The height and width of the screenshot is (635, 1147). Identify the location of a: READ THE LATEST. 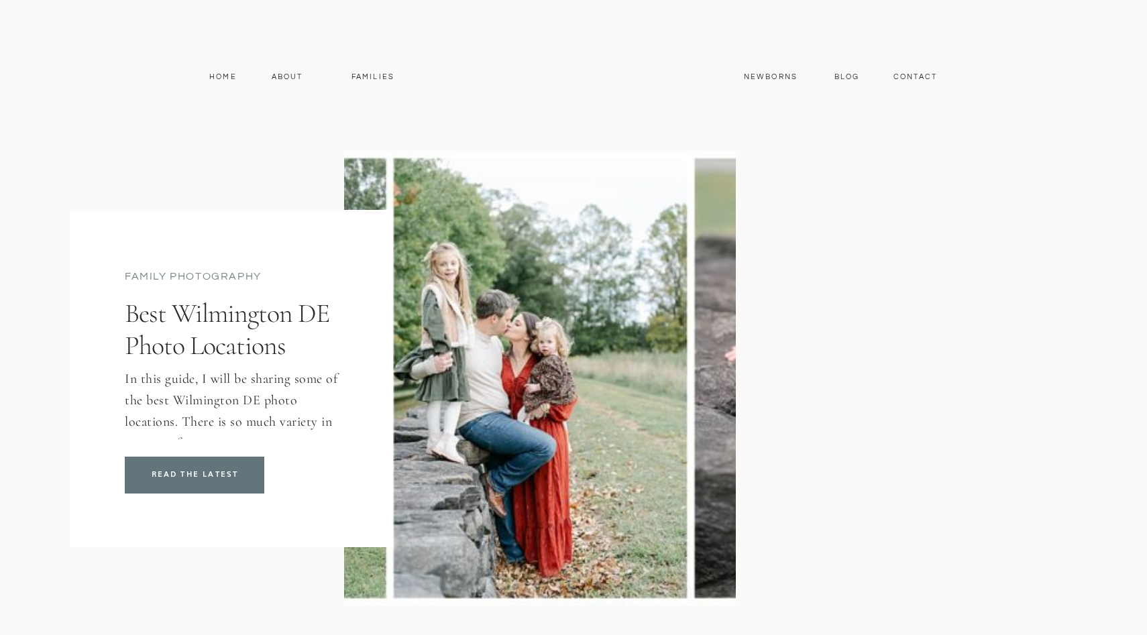
(195, 475).